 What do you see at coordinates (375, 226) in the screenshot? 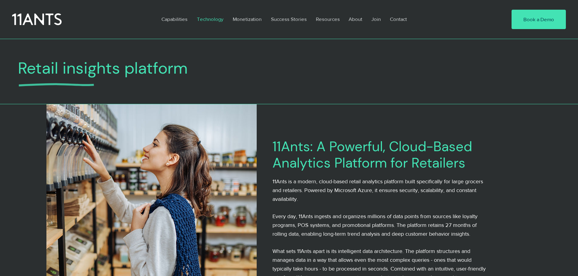
I see `span: Every day, 11Ants ingests and organizes millions of data points from sources like loyalty program...` at bounding box center [375, 226].